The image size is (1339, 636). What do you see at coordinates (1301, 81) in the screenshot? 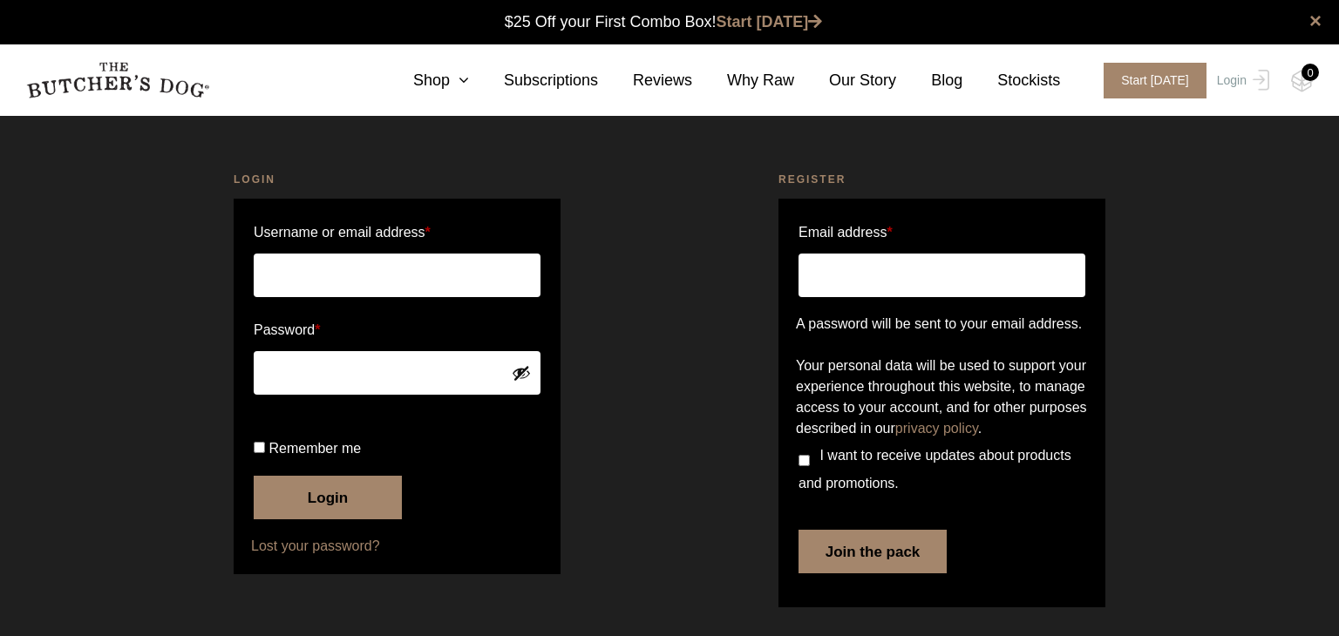
I see `img: TBD_Cart-Empty.png` at bounding box center [1301, 81].